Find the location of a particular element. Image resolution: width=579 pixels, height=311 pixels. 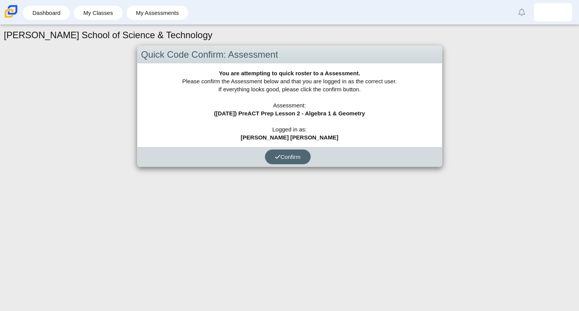

a: heidi.estrada.Fhmxfo is located at coordinates (553, 12).